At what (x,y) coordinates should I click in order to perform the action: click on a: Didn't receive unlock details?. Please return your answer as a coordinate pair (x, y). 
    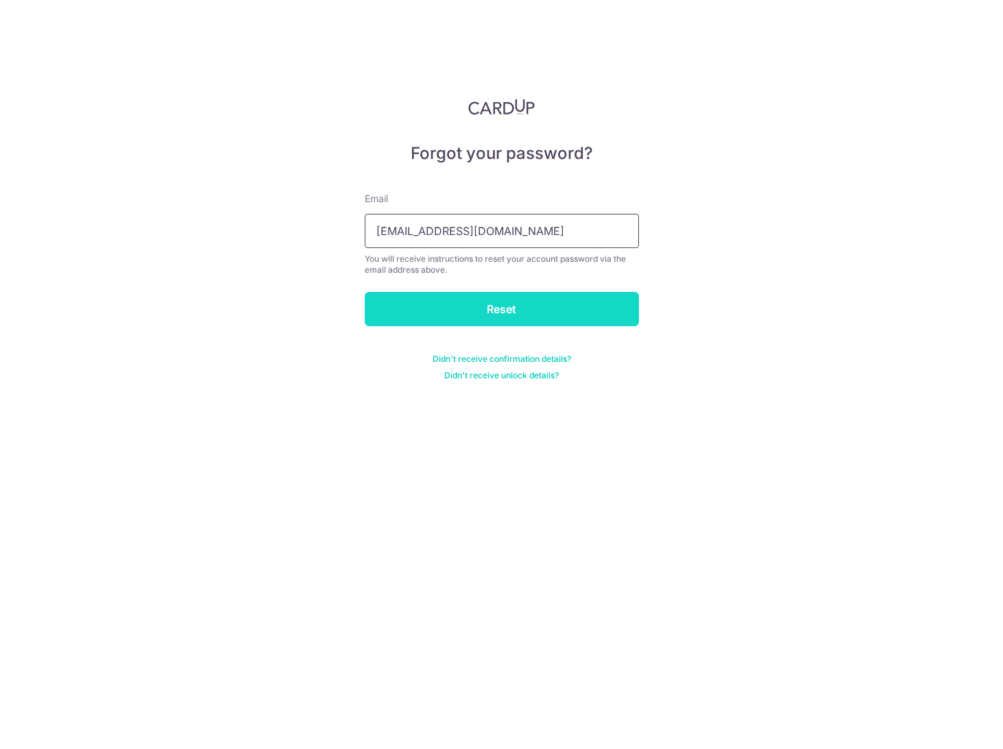
    Looking at the image, I should click on (501, 376).